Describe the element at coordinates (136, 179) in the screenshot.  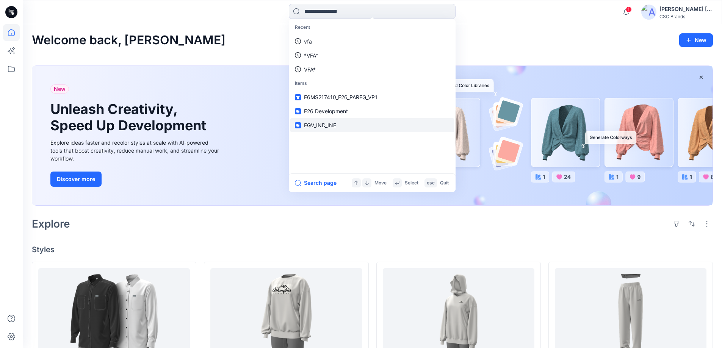
I see `a: Discover more` at that location.